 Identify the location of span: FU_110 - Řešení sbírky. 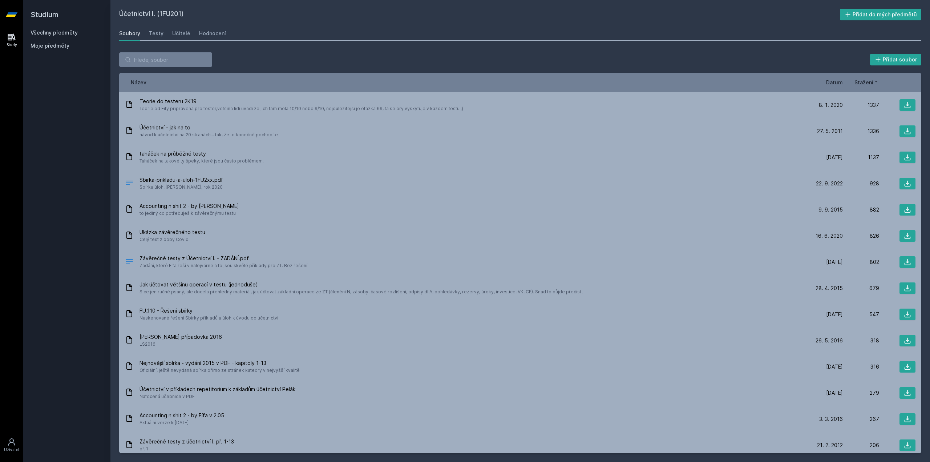
(209, 311).